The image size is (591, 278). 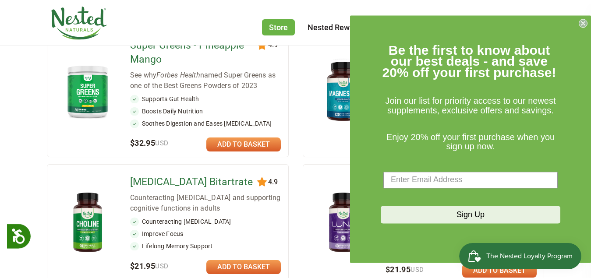 I want to click on img: LUNA Gentle Sleep Supplement, so click(x=343, y=223).